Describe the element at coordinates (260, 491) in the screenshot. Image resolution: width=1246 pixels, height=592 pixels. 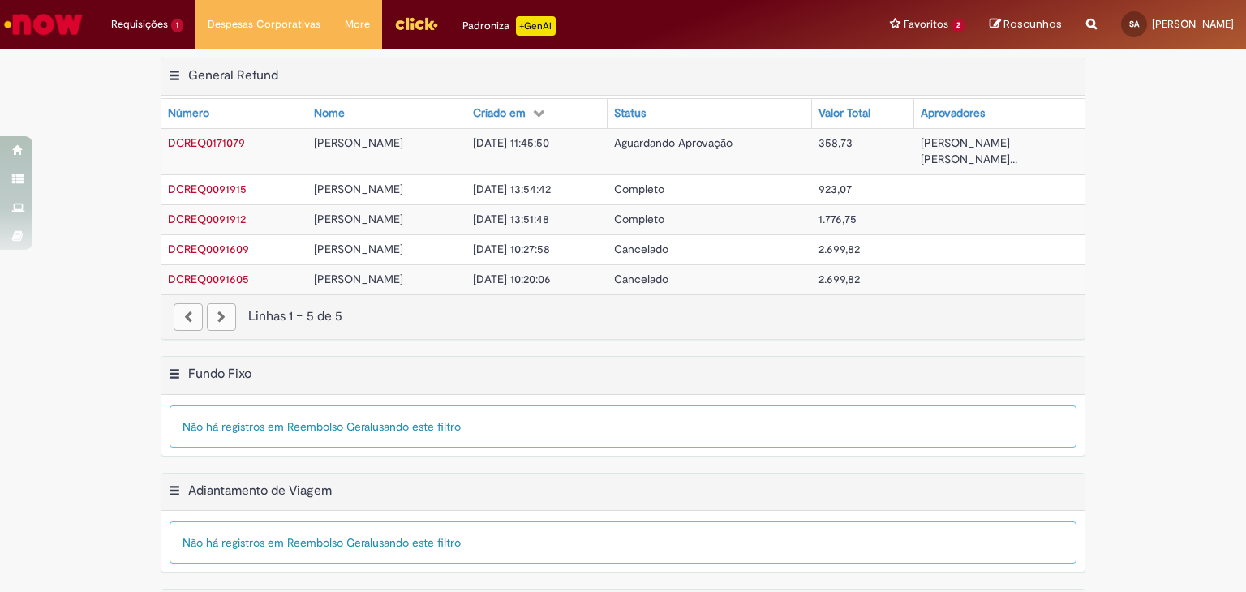
I see `h2: Adiantamento de Viagem` at that location.